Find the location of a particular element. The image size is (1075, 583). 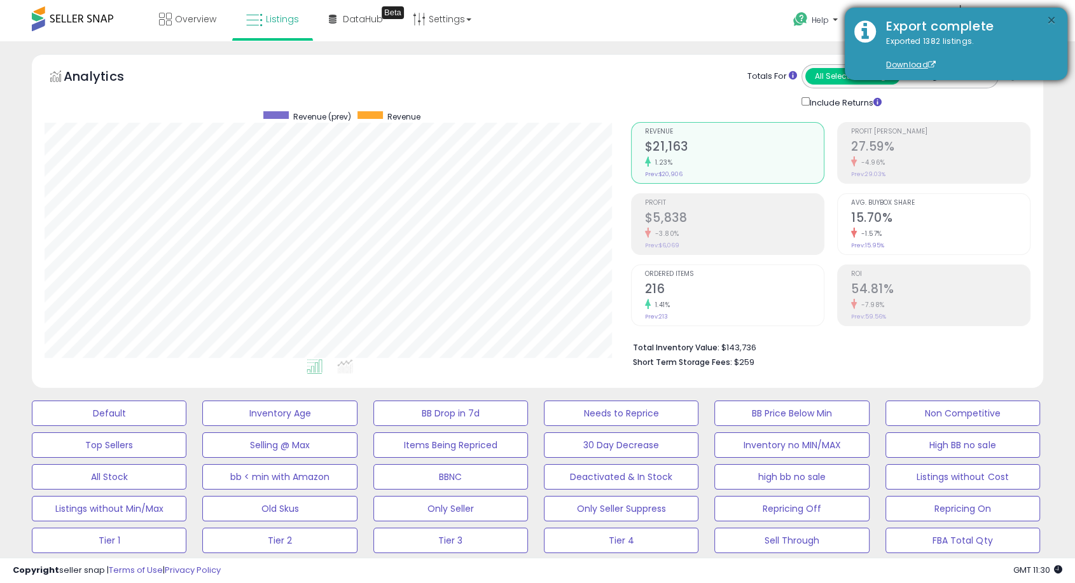

i: Get Help is located at coordinates (800, 19).